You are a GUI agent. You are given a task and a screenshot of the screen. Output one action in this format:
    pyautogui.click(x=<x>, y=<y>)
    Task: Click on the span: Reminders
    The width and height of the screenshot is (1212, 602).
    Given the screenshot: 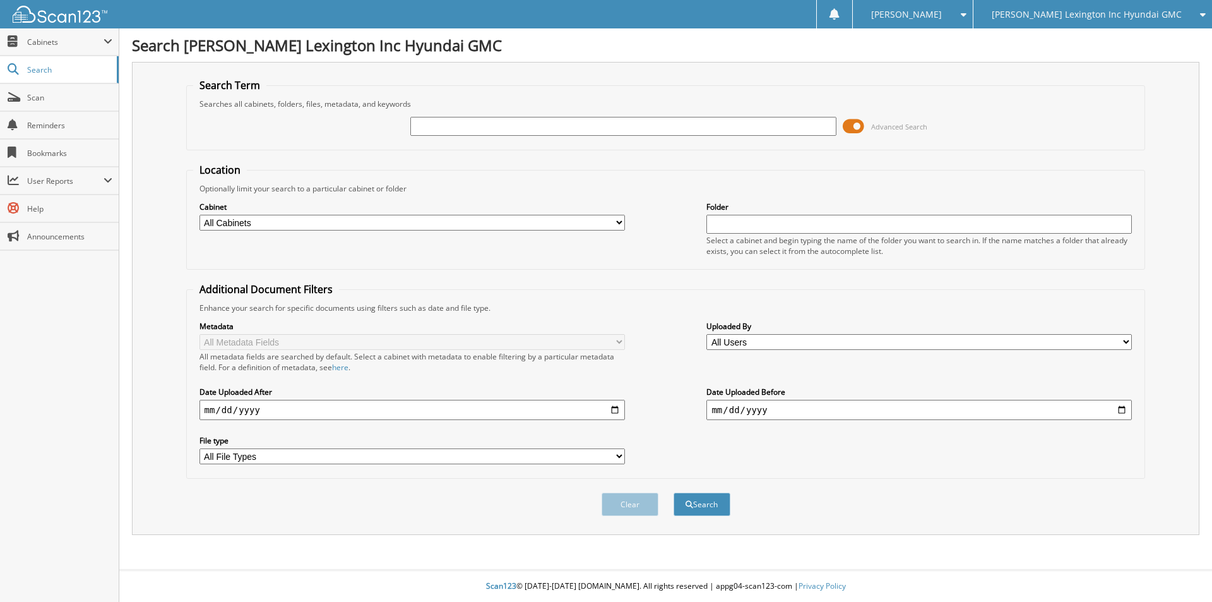 What is the action you would take?
    pyautogui.click(x=69, y=125)
    